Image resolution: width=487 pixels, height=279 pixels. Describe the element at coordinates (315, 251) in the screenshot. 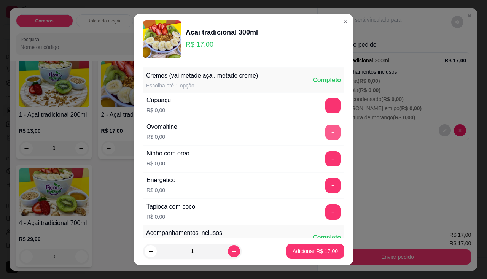

I see `p: Adicionar R$ 17,00` at that location.